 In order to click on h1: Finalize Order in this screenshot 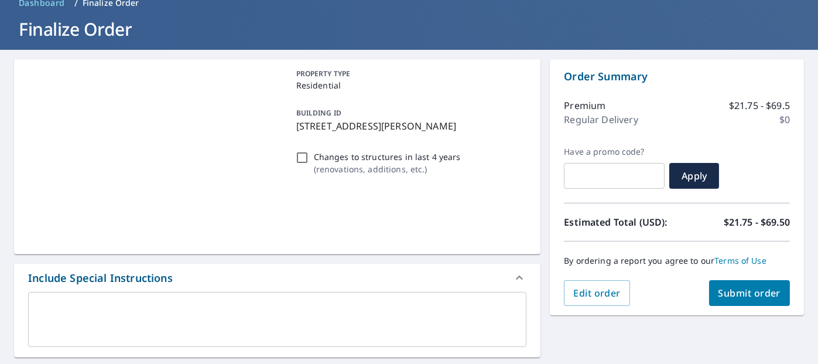, I will do `click(409, 29)`.